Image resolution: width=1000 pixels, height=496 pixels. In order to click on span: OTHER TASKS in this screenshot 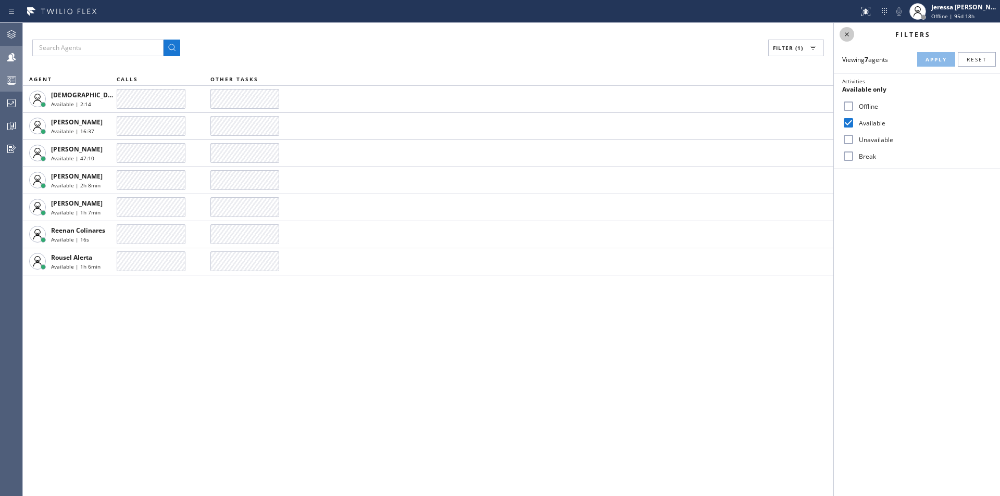, I will do `click(234, 79)`.